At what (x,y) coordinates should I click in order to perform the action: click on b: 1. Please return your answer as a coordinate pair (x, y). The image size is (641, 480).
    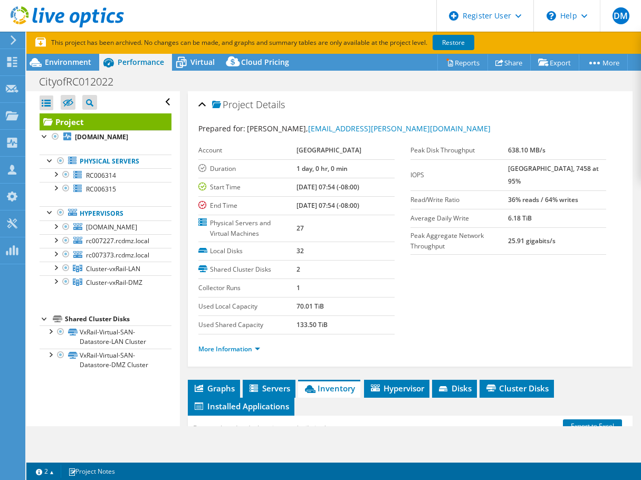
    Looking at the image, I should click on (298, 288).